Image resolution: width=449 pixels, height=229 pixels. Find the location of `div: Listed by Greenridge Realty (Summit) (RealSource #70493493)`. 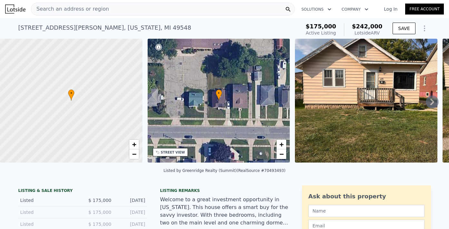

div: Listed by Greenridge Realty (Summit) (RealSource #70493493) is located at coordinates (224, 171).